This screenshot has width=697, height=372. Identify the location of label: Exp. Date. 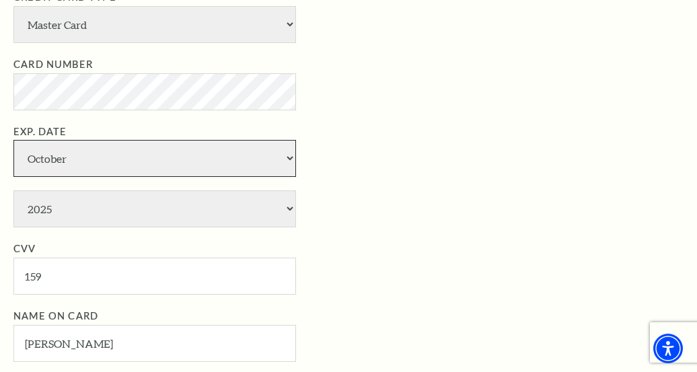
(40, 131).